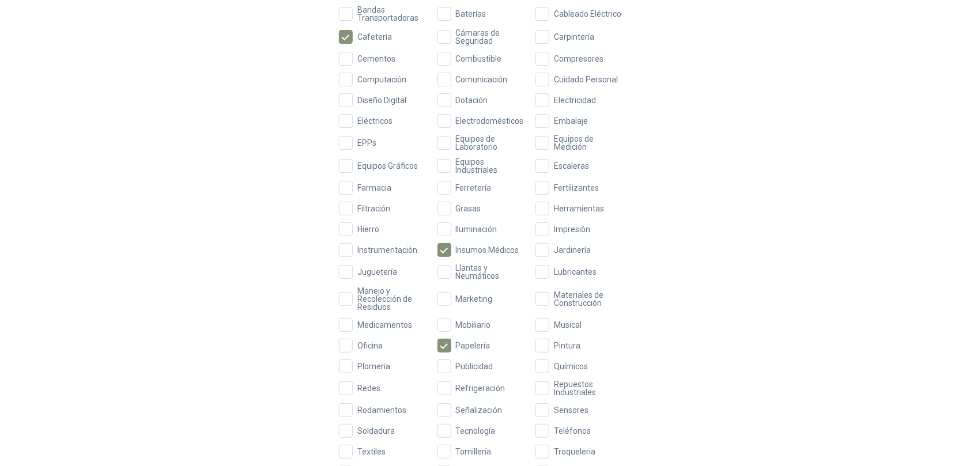 The width and height of the screenshot is (966, 466). Describe the element at coordinates (371, 452) in the screenshot. I see `span: Textiles` at that location.